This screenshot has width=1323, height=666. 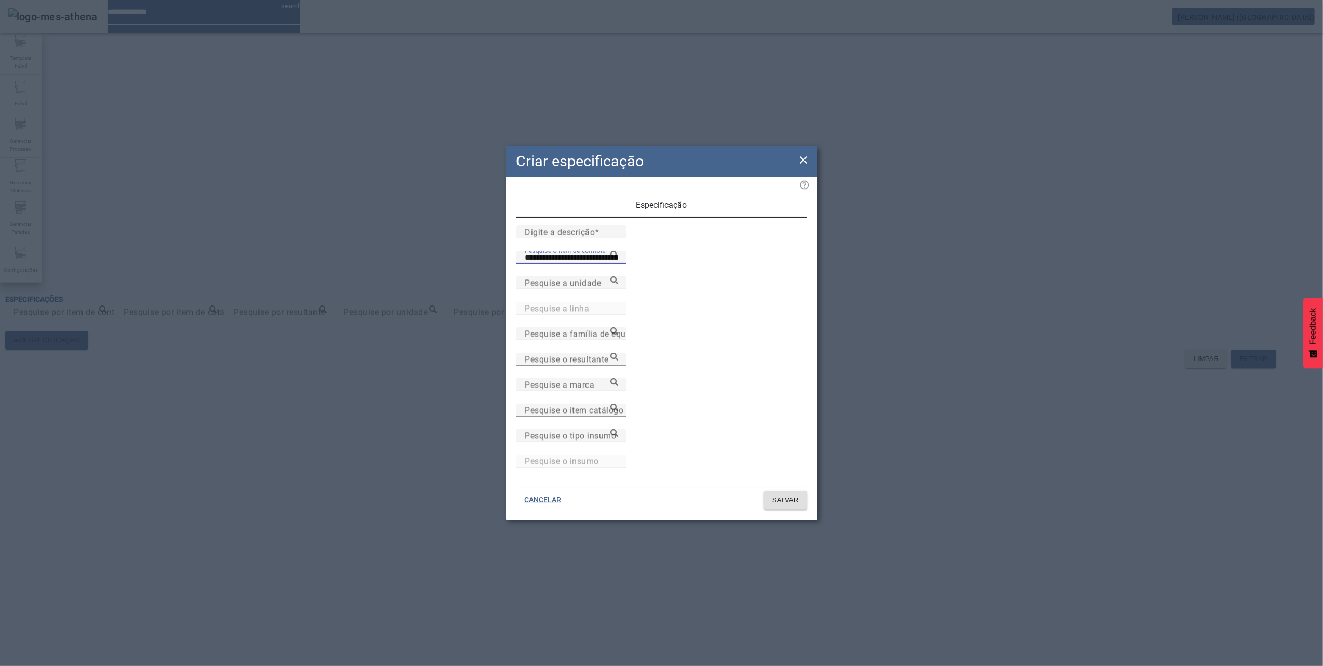 I want to click on button: CANCELAR, so click(x=543, y=500).